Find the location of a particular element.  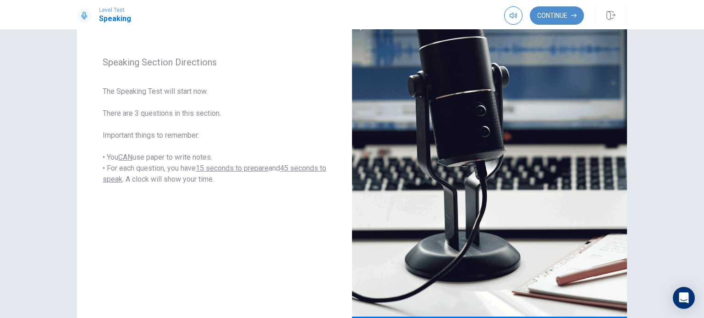

span: The Speaking Test will start now. There are 3 questions in this section. Important things to reme... is located at coordinates (214, 136).